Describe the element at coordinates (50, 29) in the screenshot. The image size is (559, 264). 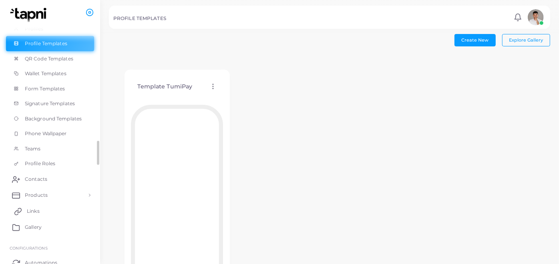
I see `a: Profiles` at that location.